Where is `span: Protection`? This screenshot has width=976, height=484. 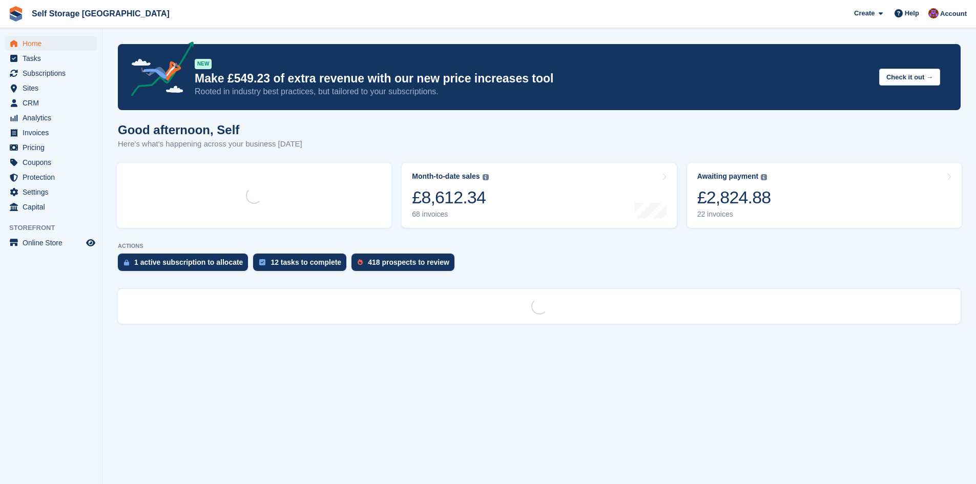
span: Protection is located at coordinates (53, 177).